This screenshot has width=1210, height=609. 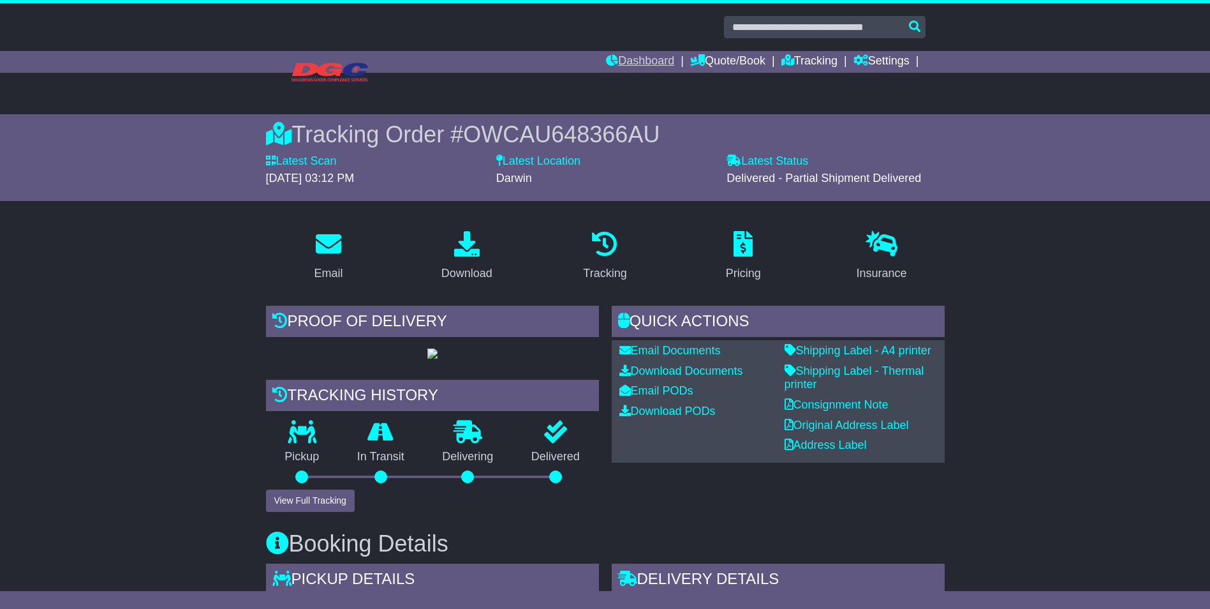 What do you see at coordinates (605, 134) in the screenshot?
I see `div: Tracking Order #` at bounding box center [605, 134].